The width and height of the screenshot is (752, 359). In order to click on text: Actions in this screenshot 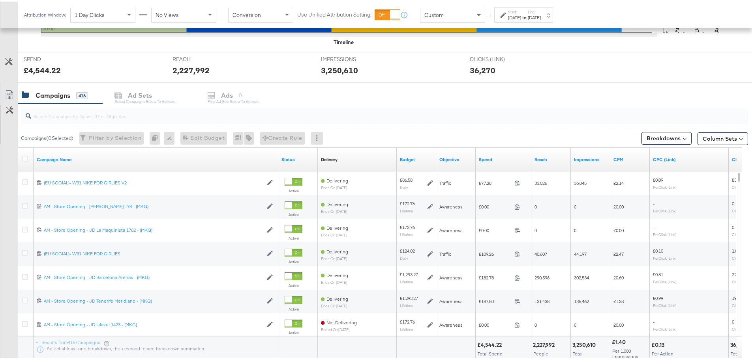, I will do `click(716, 22)`.